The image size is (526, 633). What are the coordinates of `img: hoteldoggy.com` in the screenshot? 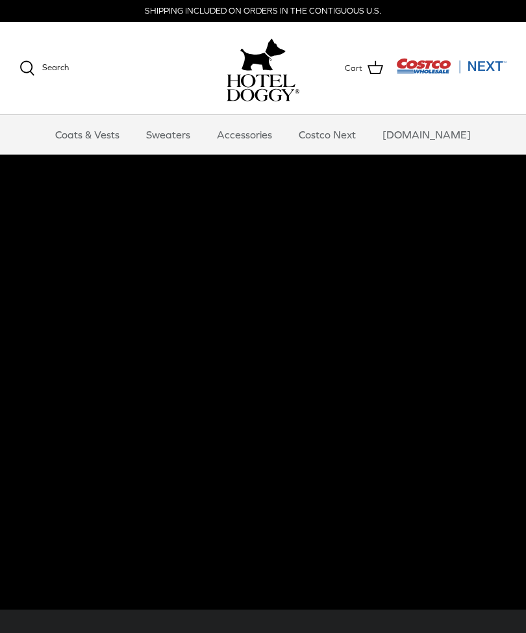 It's located at (263, 55).